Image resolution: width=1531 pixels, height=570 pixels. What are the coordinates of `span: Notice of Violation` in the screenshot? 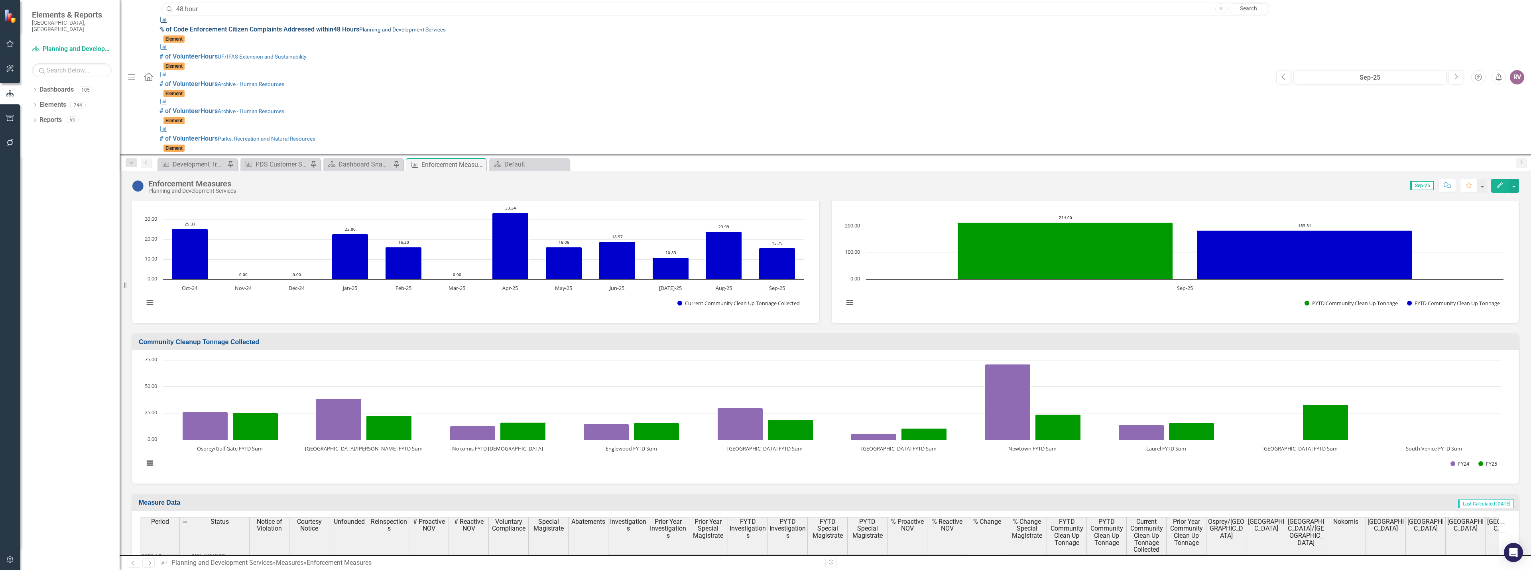 It's located at (269, 525).